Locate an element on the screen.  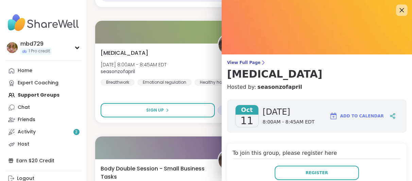
button: Sign Up is located at coordinates (158, 110).